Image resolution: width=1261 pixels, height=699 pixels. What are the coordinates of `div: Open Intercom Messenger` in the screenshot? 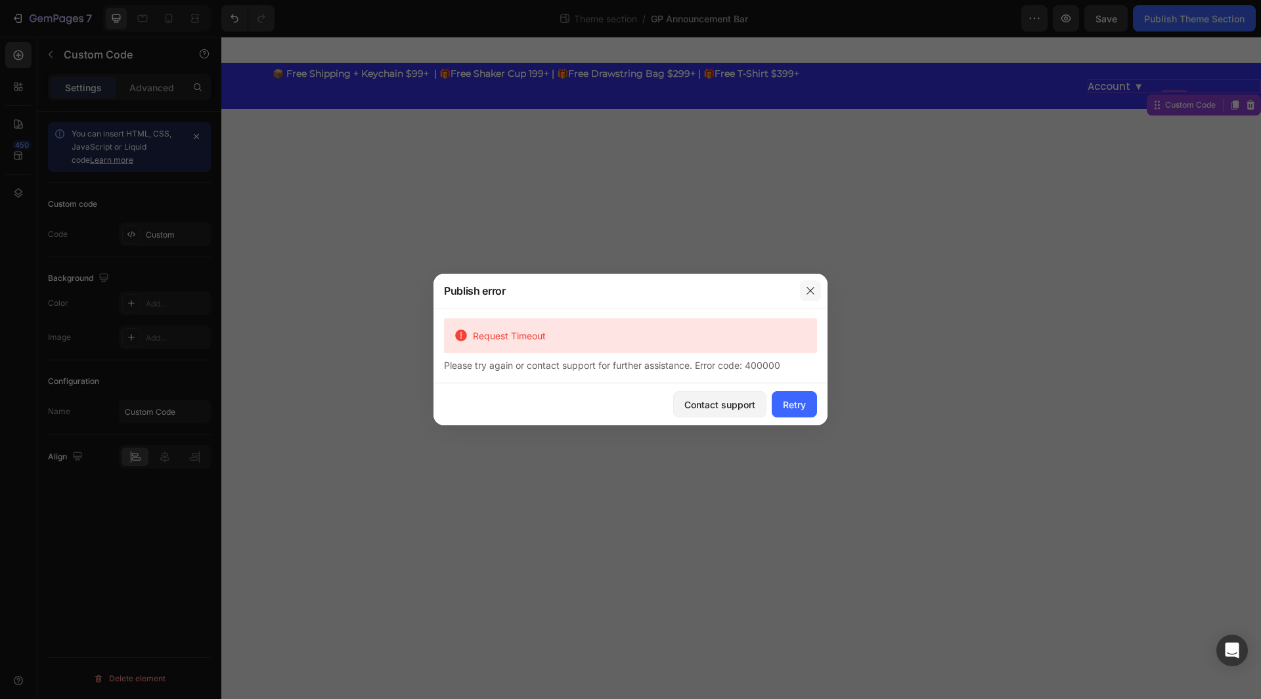 It's located at (1232, 651).